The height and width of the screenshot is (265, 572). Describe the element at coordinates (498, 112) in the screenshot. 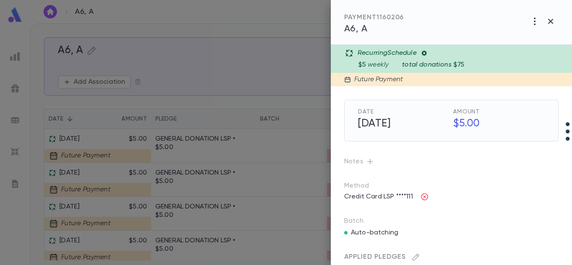

I see `span: Amount` at that location.